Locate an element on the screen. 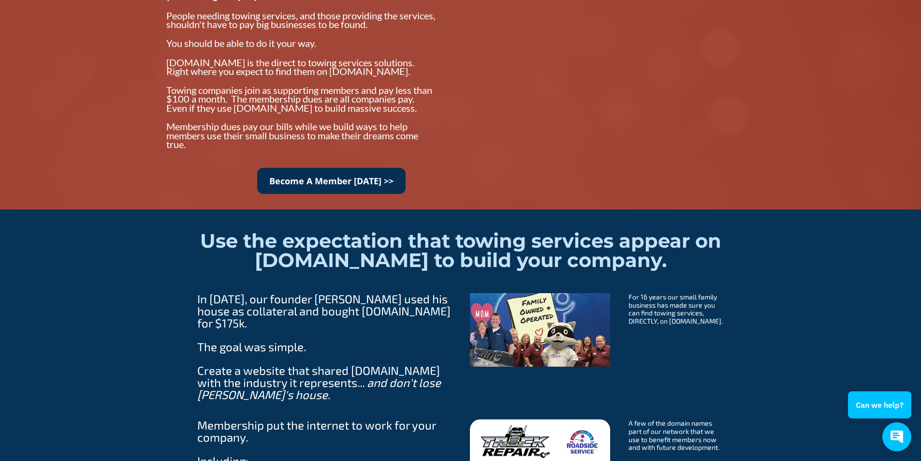 The width and height of the screenshot is (921, 461). span: The goal was simple. is located at coordinates (252, 346).